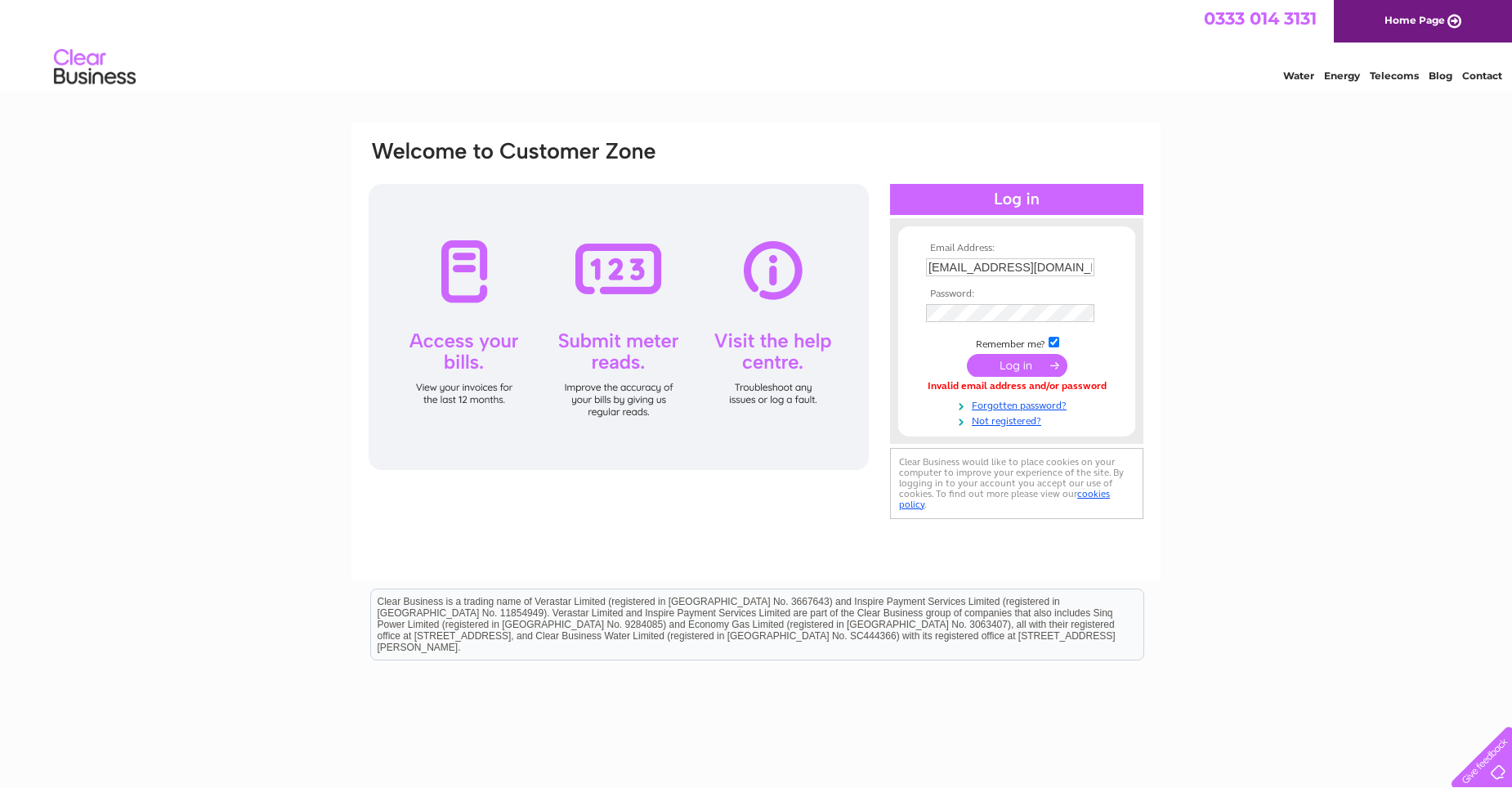 The height and width of the screenshot is (788, 1512). I want to click on div: Invalid email address and/or password, so click(1017, 387).